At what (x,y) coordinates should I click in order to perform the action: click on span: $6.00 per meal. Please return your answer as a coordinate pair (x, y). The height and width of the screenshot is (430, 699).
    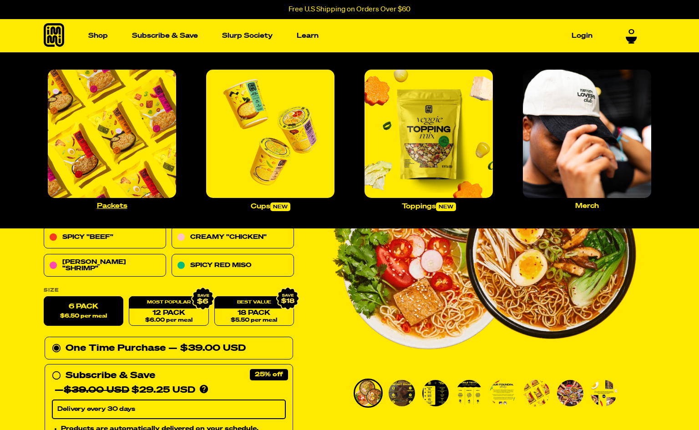
    Looking at the image, I should click on (169, 320).